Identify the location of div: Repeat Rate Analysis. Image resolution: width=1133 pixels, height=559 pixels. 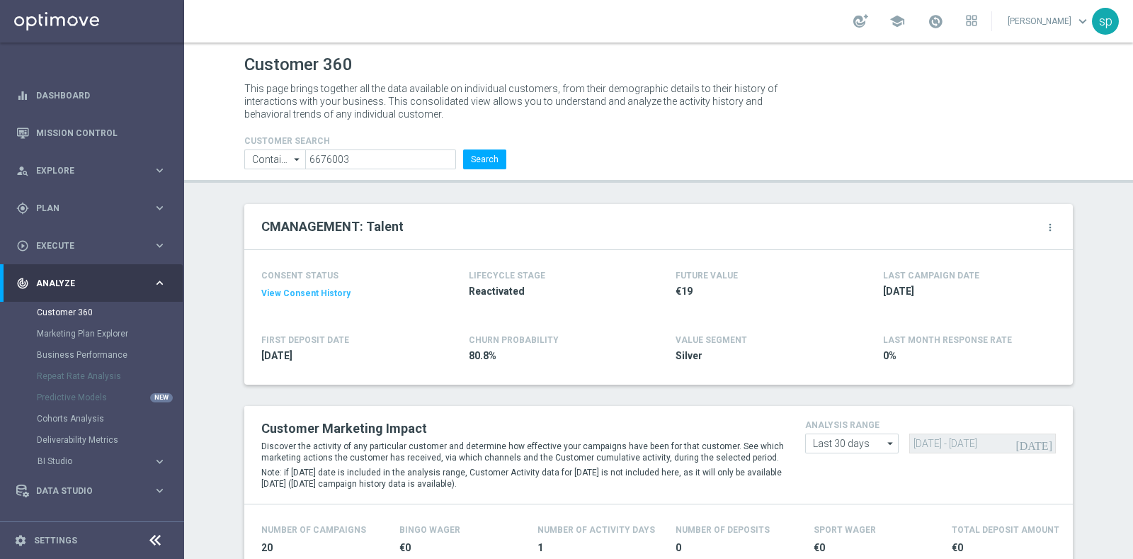
(110, 376).